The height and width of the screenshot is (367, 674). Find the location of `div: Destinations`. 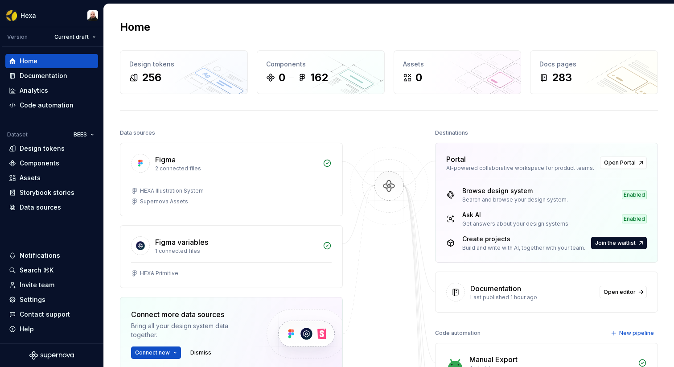

div: Destinations is located at coordinates (452, 133).